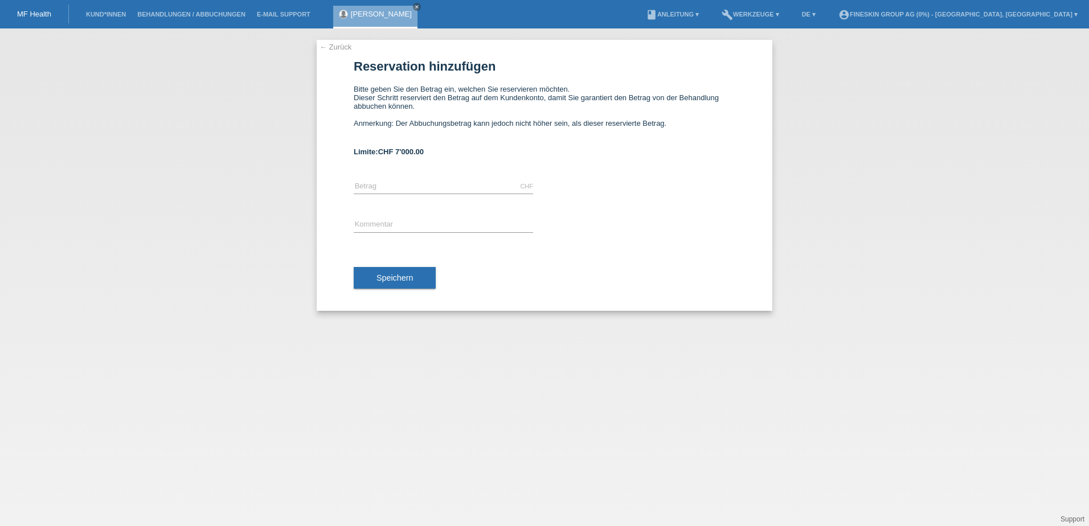 Image resolution: width=1089 pixels, height=526 pixels. Describe the element at coordinates (34, 14) in the screenshot. I see `a: MF Health` at that location.